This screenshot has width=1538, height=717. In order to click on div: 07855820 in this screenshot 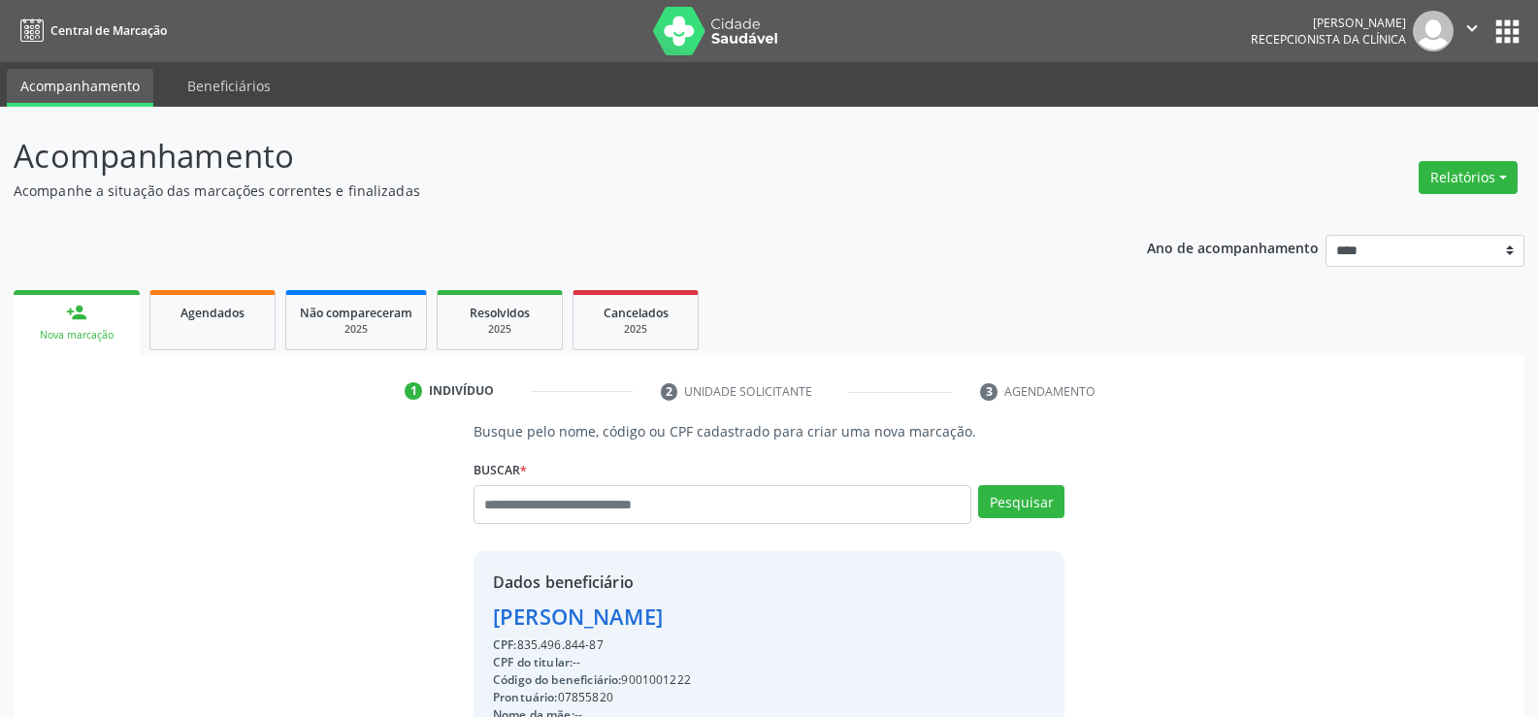, I will do `click(745, 698)`.